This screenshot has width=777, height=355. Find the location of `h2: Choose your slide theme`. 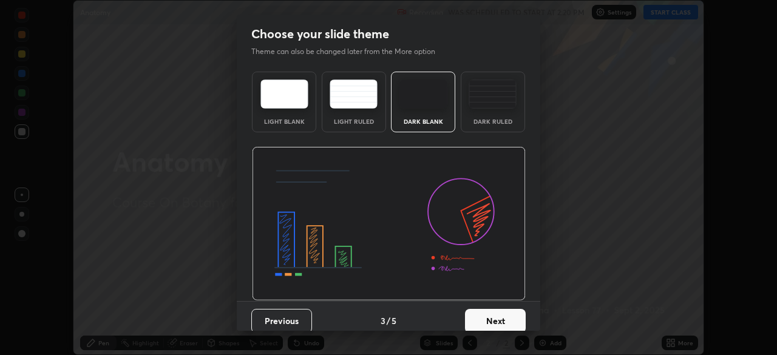

h2: Choose your slide theme is located at coordinates (320, 34).